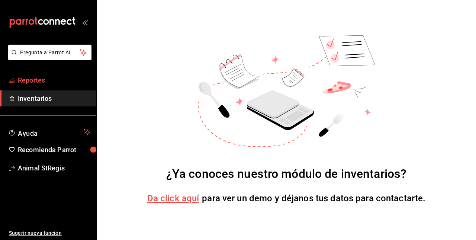  I want to click on span: Animal StRegis, so click(54, 168).